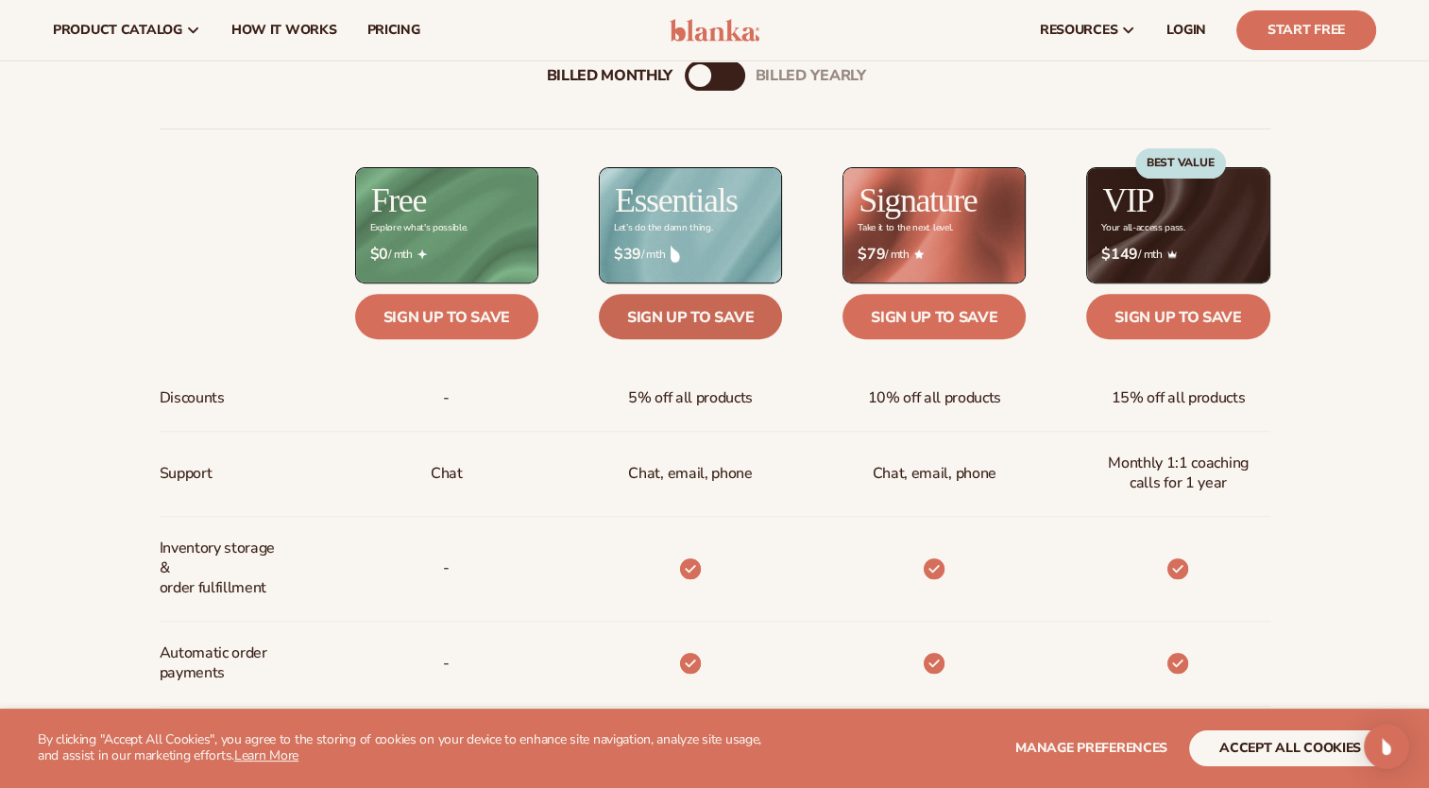 The height and width of the screenshot is (788, 1429). Describe the element at coordinates (1186, 30) in the screenshot. I see `span: LOGIN` at that location.